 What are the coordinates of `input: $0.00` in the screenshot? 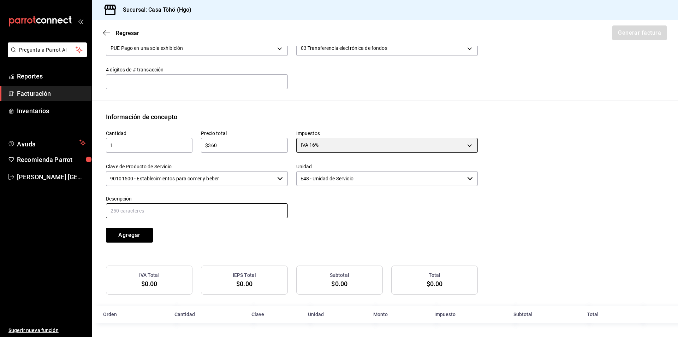 It's located at (244, 145).